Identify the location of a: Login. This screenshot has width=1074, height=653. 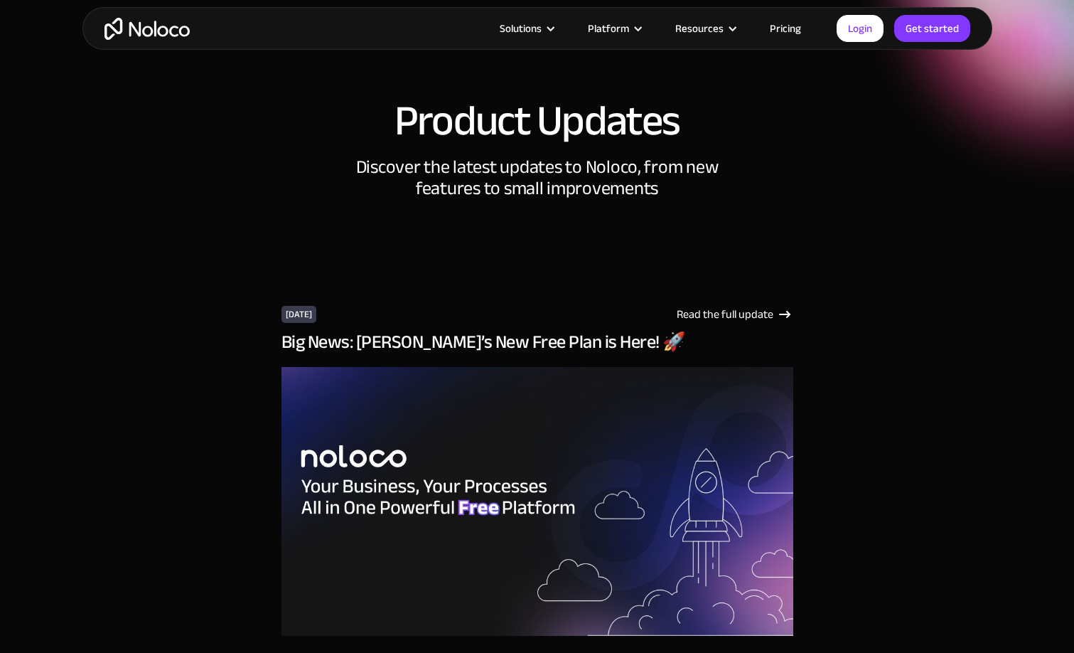
(860, 28).